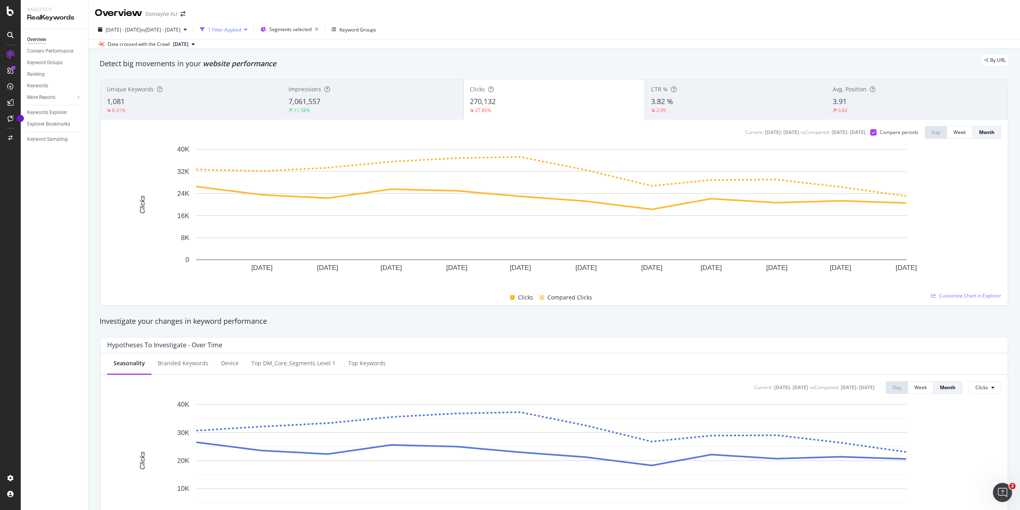 This screenshot has width=1020, height=510. Describe the element at coordinates (36, 74) in the screenshot. I see `div: Ranking` at that location.